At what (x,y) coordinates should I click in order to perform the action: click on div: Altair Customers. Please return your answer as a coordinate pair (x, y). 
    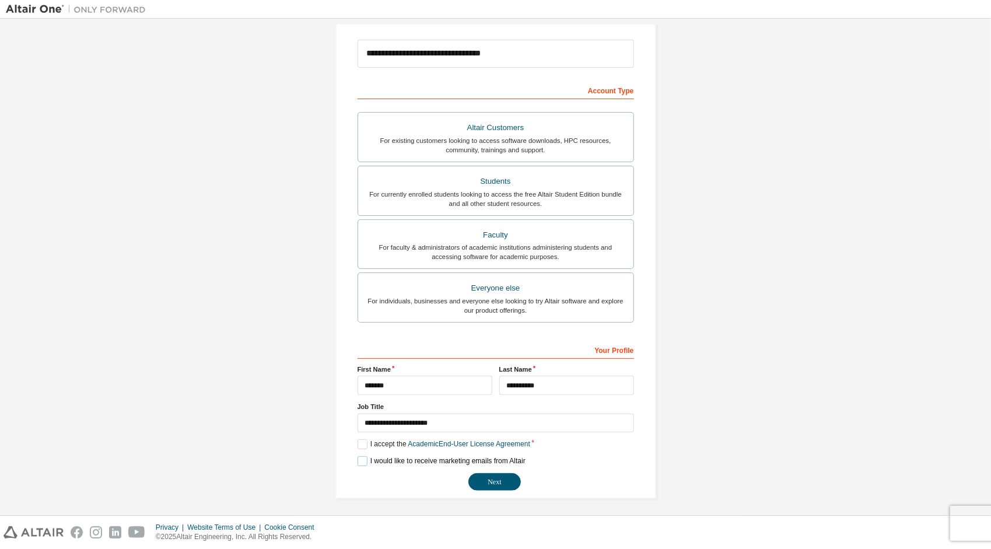
    Looking at the image, I should click on (496, 128).